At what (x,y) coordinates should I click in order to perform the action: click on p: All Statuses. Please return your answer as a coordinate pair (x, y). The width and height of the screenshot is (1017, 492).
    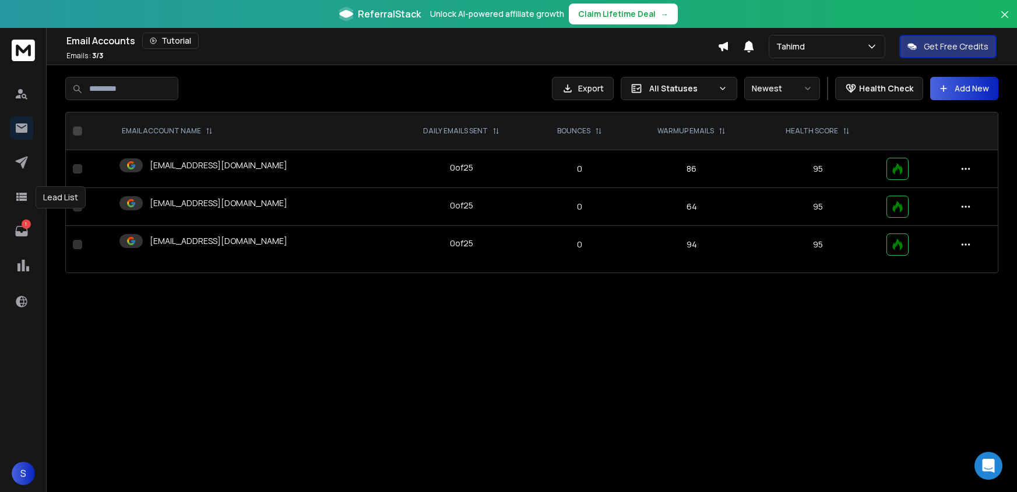
    Looking at the image, I should click on (681, 89).